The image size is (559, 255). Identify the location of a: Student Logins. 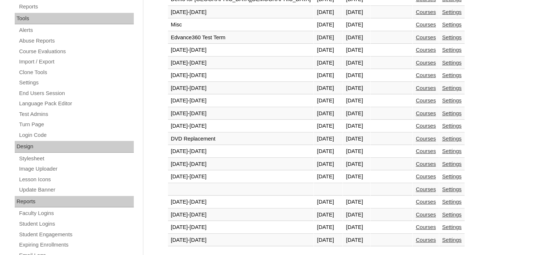
(76, 224).